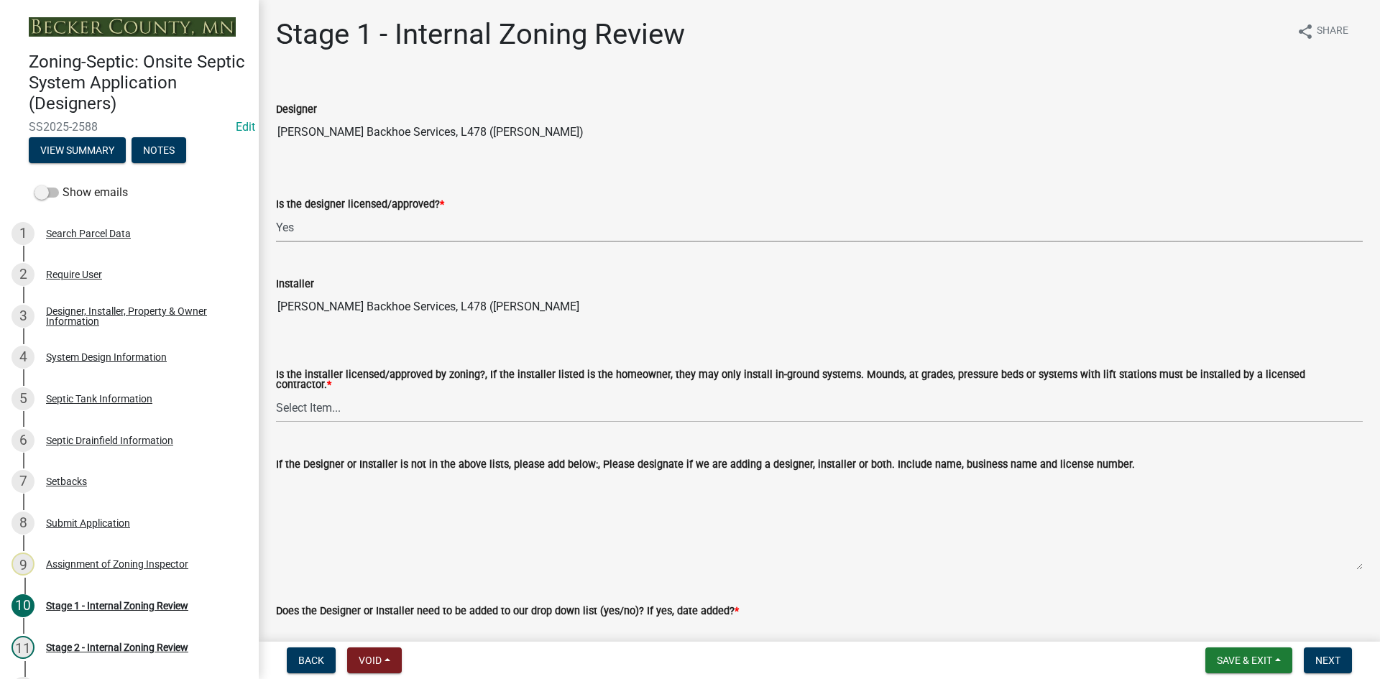  I want to click on div: Designer, Installer, Property & Owner Information, so click(141, 316).